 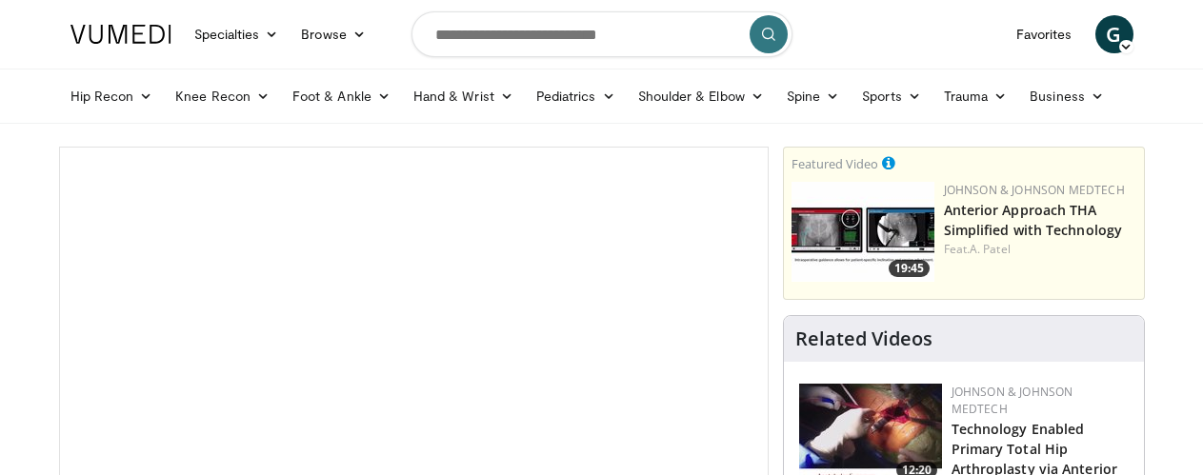 I want to click on img: 06bb1c17-1231-4454-8f12-6191b0b3b81a.150x105_q85_crop-smart_upscale.jpg, so click(x=863, y=232).